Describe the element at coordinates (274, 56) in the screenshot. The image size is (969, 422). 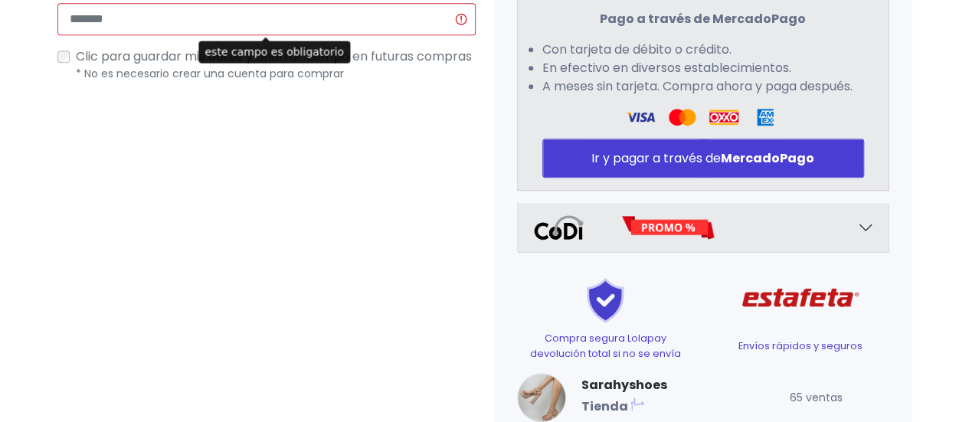
I see `span: Clic para guardar mis datos y ahorrar tiempo en futuras compras` at that location.